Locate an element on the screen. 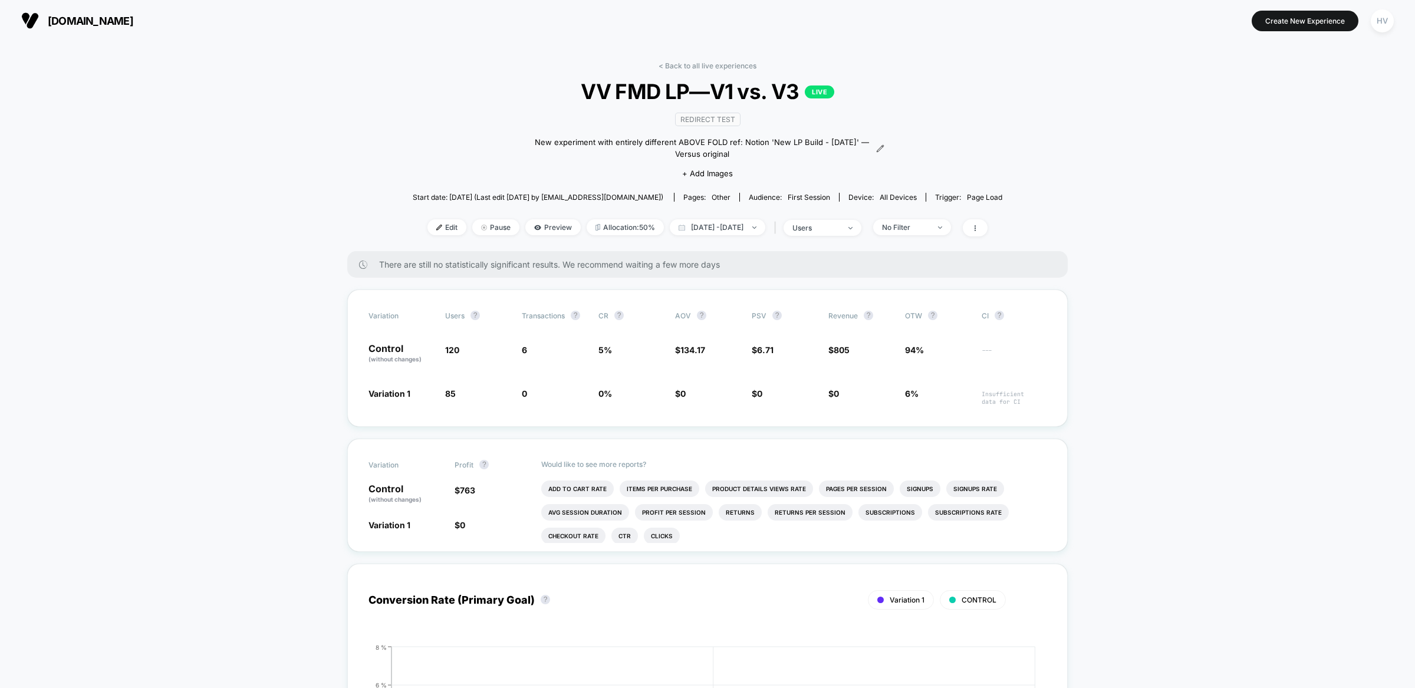 The image size is (1415, 688). span: 763 is located at coordinates (467, 490).